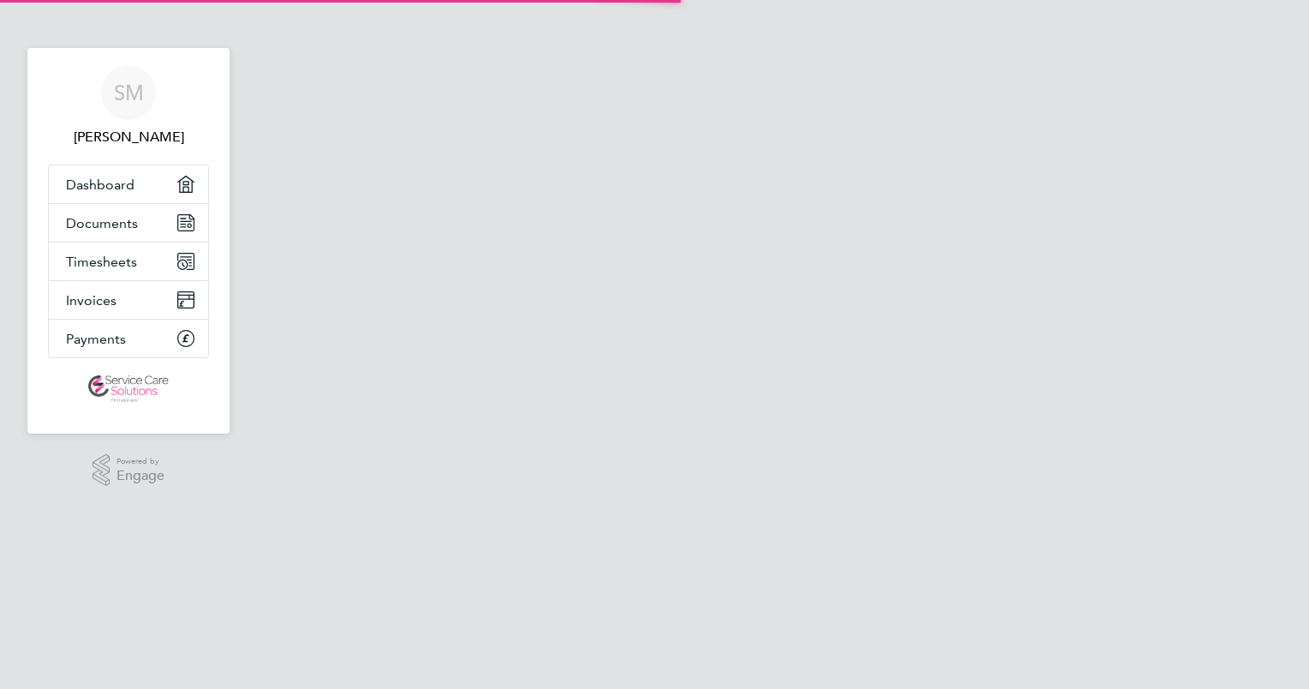 This screenshot has width=1309, height=689. Describe the element at coordinates (128, 389) in the screenshot. I see `img: servicecare-logo-retina.png` at that location.